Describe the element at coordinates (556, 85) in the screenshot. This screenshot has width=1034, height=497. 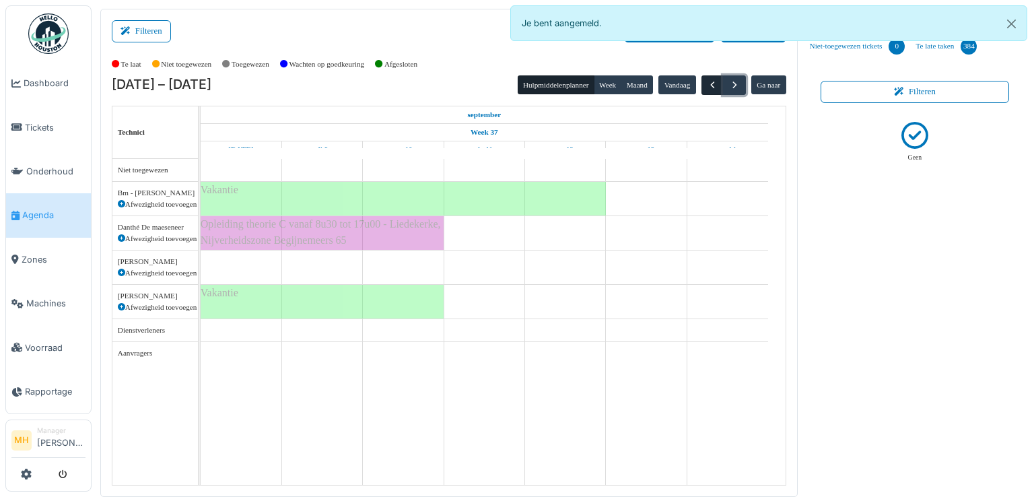
I see `button: Hulpmiddelenplanner` at that location.